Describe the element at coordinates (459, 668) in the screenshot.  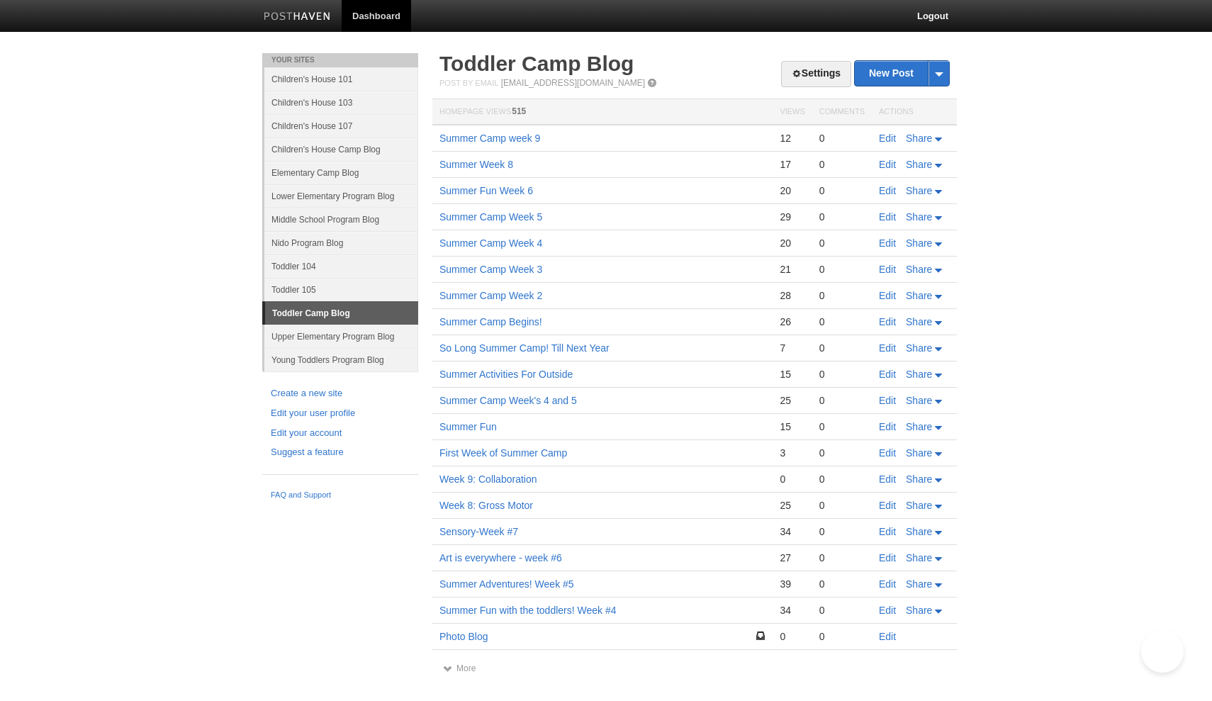
I see `a: More` at that location.